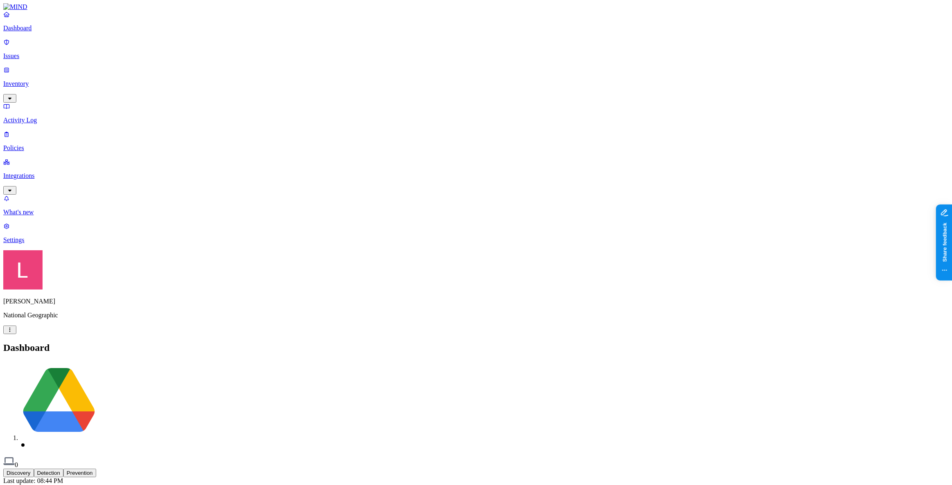  I want to click on a: Issues, so click(476, 49).